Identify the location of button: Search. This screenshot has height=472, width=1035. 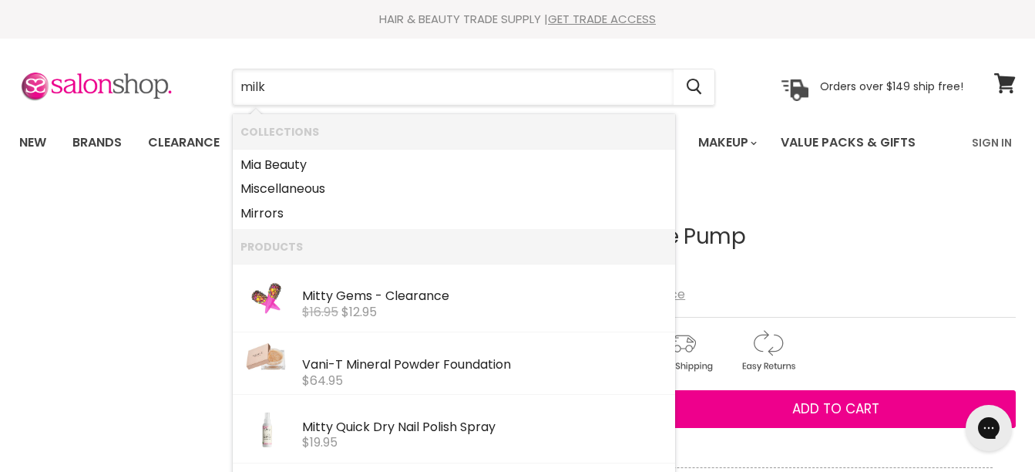
(694, 87).